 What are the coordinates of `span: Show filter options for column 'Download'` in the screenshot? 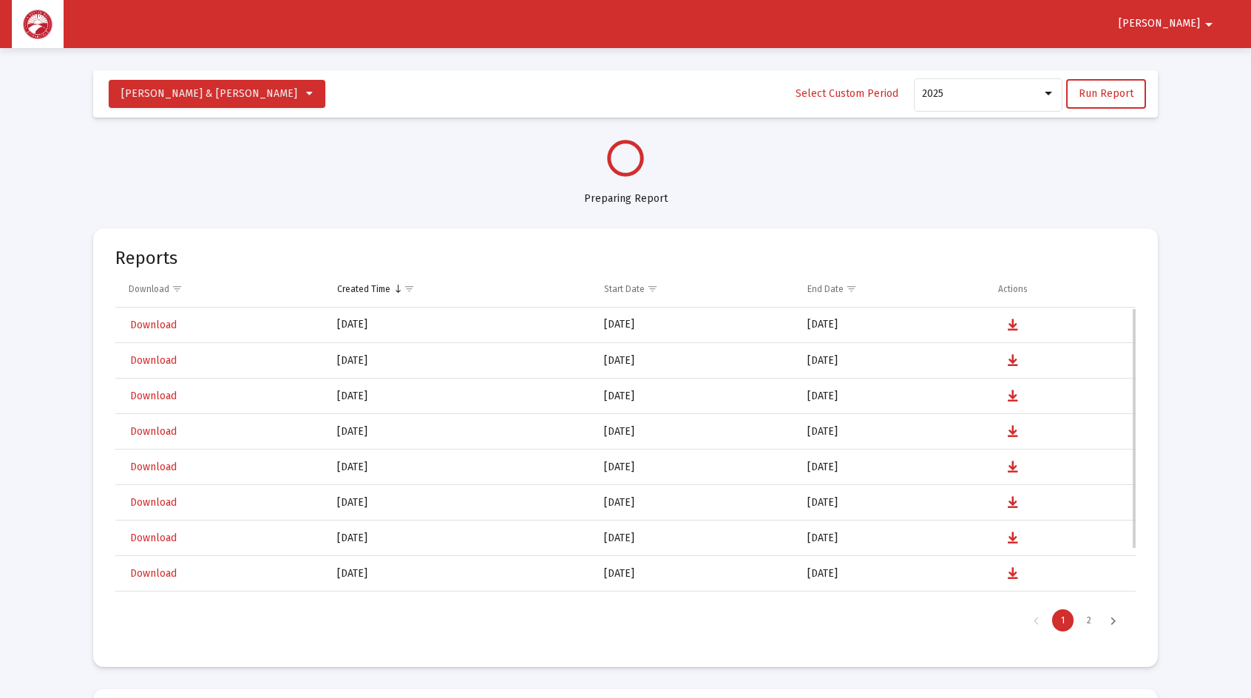 It's located at (177, 288).